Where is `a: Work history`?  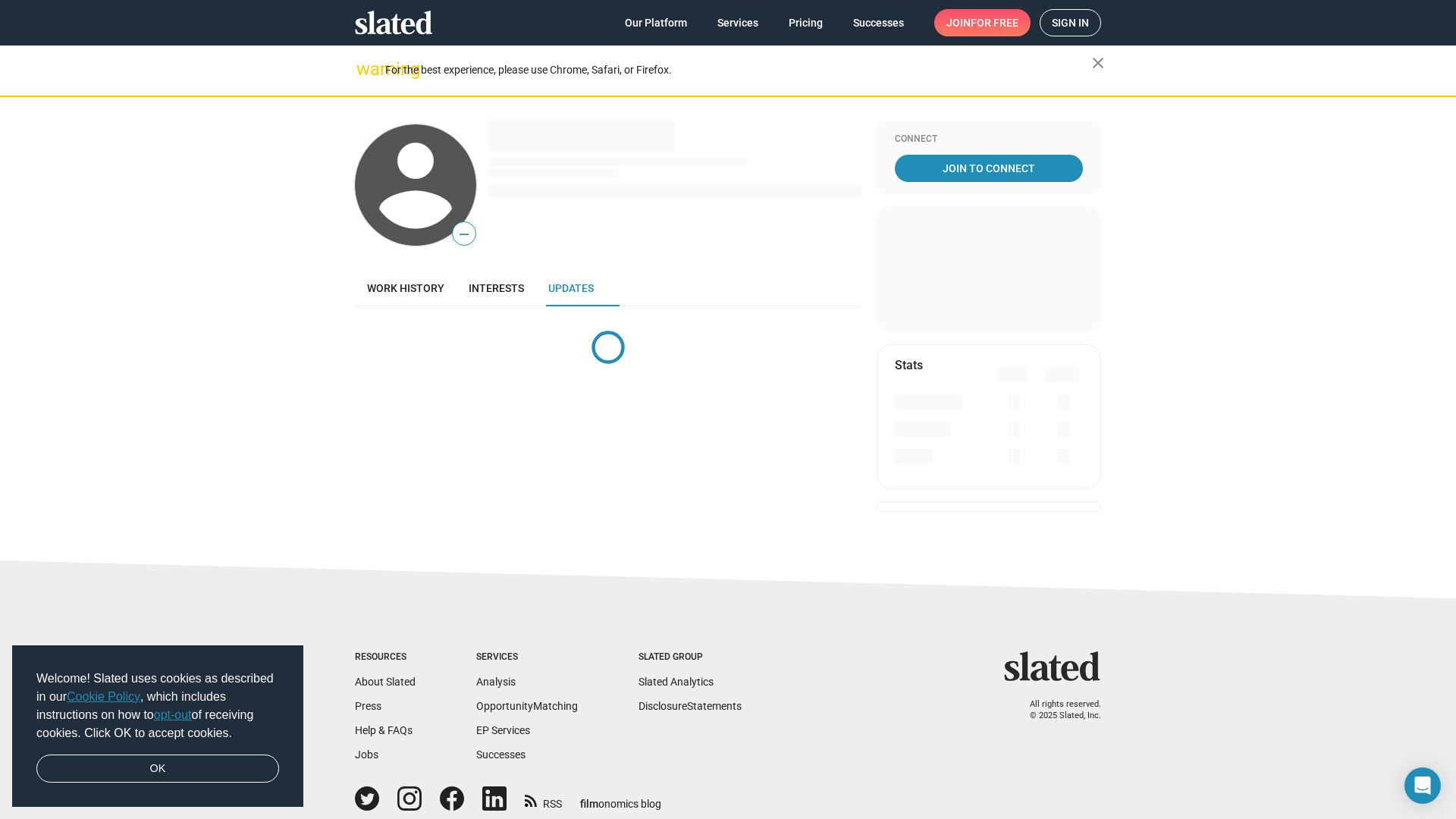
a: Work history is located at coordinates (406, 289).